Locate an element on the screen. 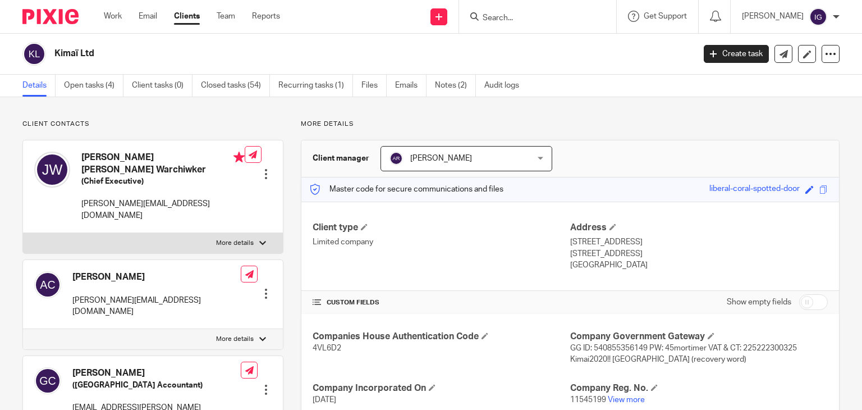 This screenshot has width=862, height=410. span: Get Support is located at coordinates (665, 16).